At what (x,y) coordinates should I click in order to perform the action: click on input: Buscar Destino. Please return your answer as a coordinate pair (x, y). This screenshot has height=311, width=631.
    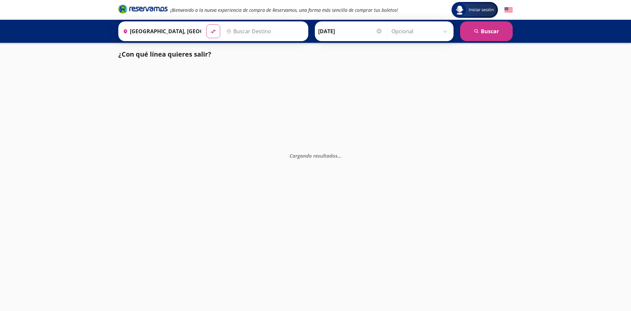
    Looking at the image, I should click on (264, 31).